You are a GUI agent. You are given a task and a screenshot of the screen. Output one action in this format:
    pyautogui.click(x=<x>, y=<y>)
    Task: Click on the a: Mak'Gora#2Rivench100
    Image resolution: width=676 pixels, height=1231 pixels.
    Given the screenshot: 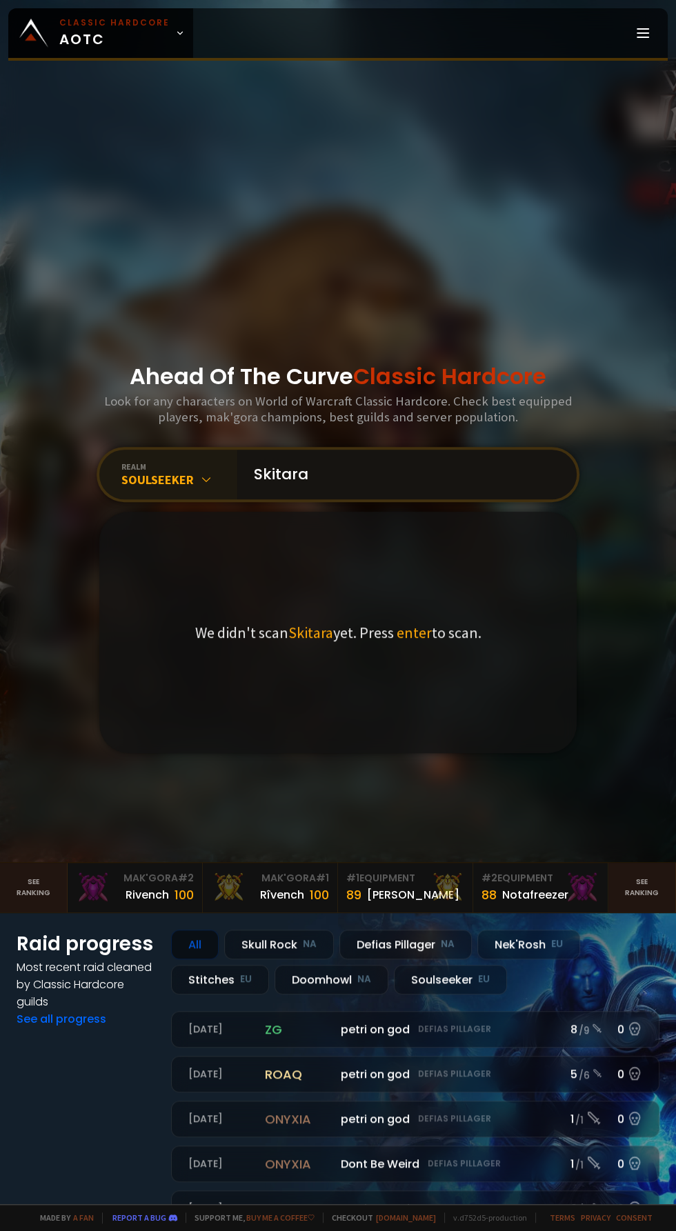 What is the action you would take?
    pyautogui.click(x=135, y=888)
    